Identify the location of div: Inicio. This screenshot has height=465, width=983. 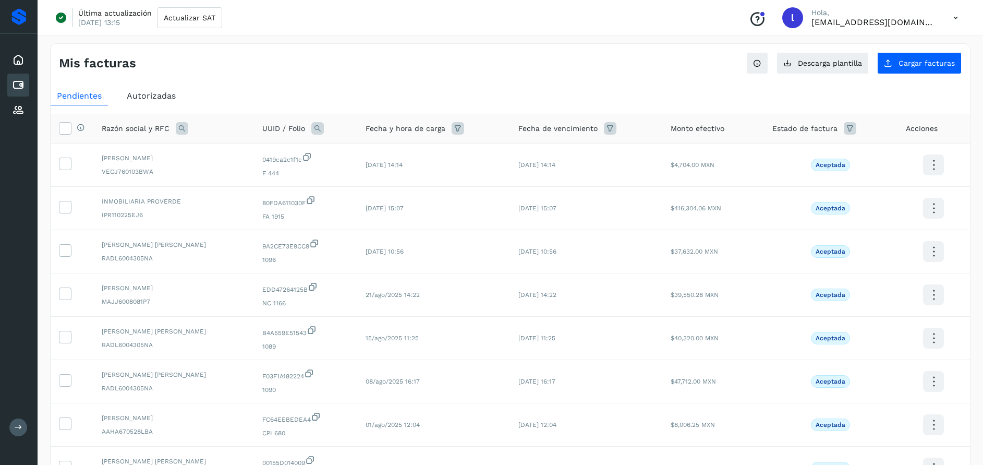
(18, 60).